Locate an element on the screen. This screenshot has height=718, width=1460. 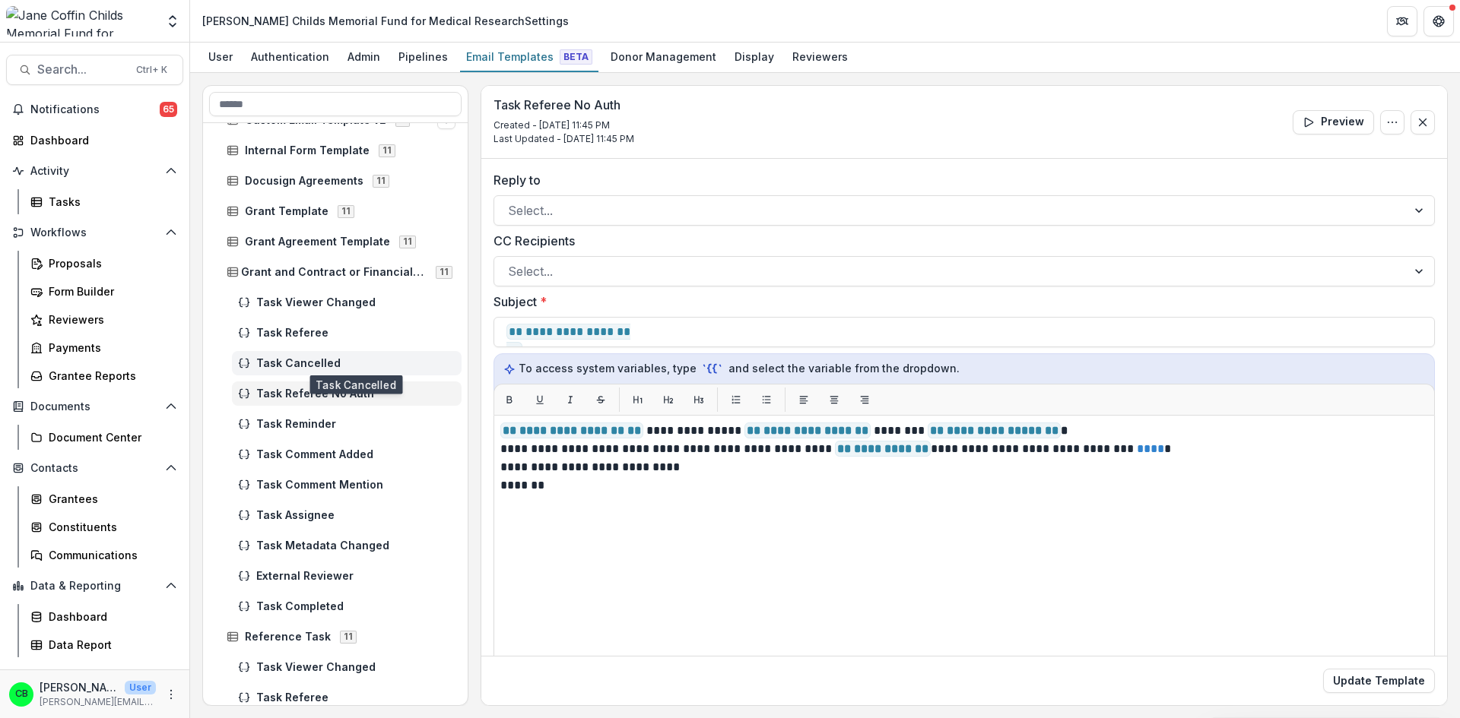
button: Open Activity is located at coordinates (94, 171).